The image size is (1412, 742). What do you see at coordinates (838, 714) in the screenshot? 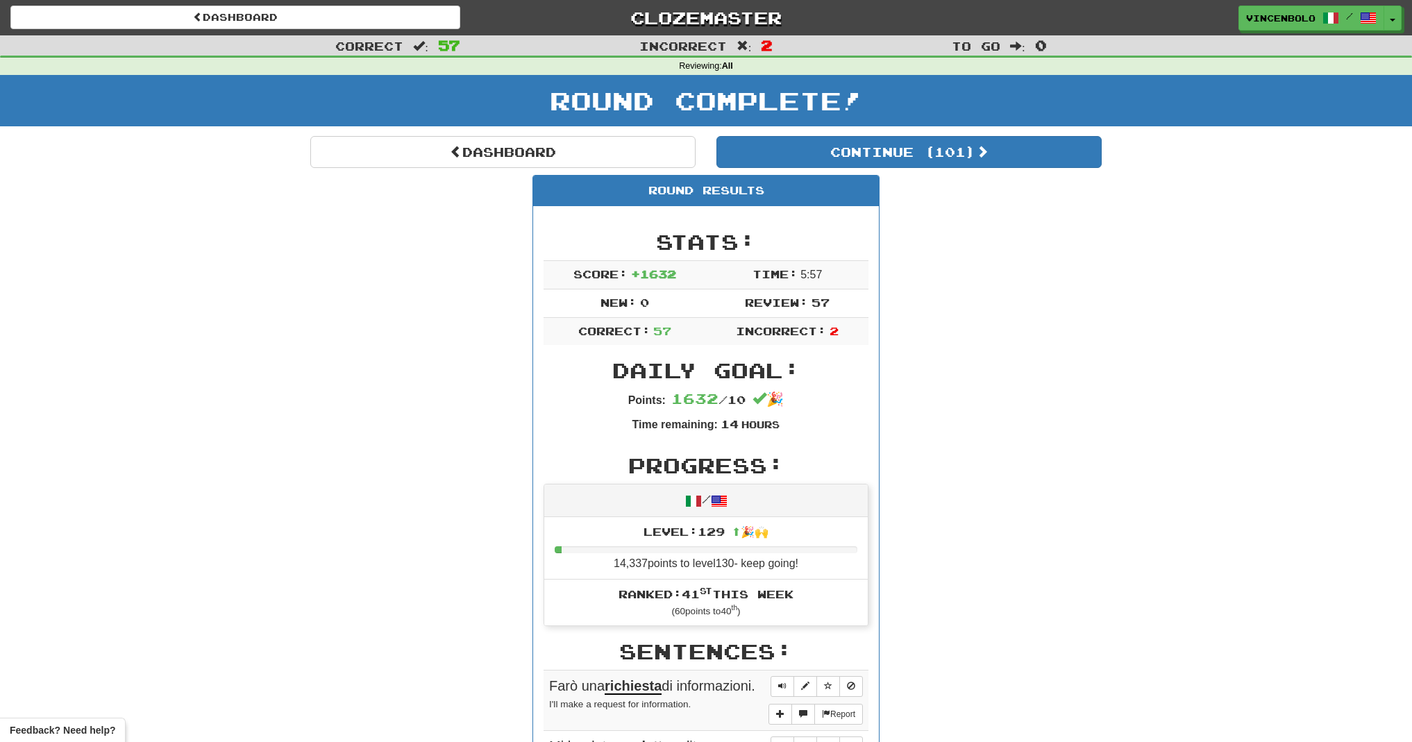
I see `button: Report` at bounding box center [838, 714].